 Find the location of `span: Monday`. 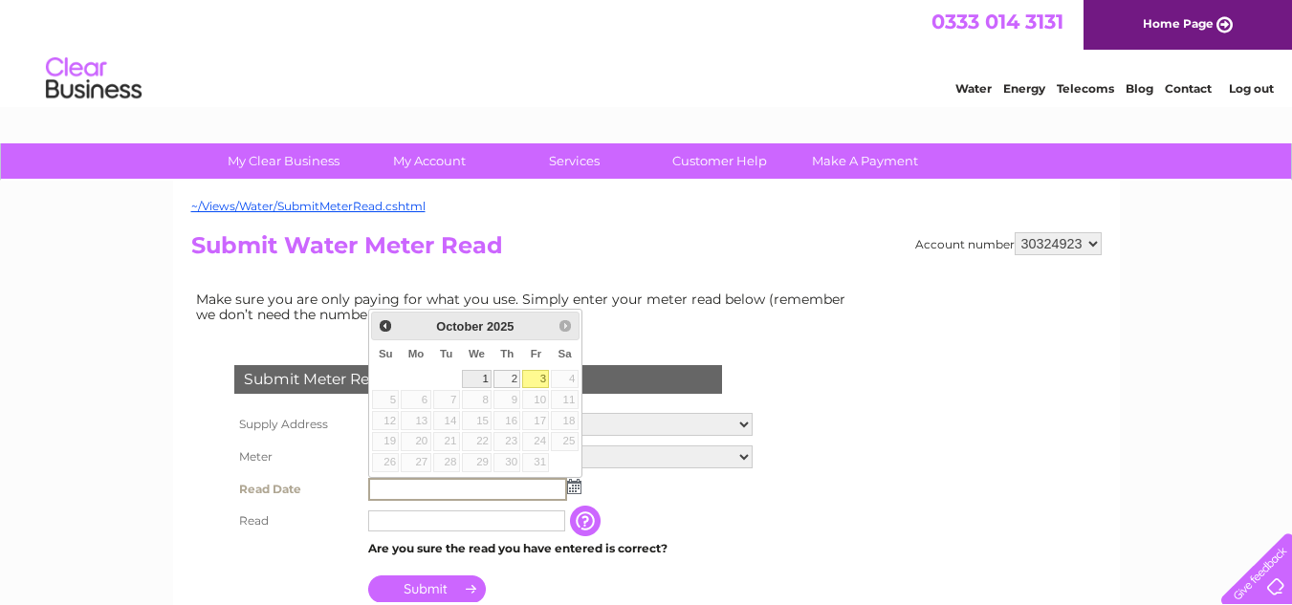

span: Monday is located at coordinates (416, 354).